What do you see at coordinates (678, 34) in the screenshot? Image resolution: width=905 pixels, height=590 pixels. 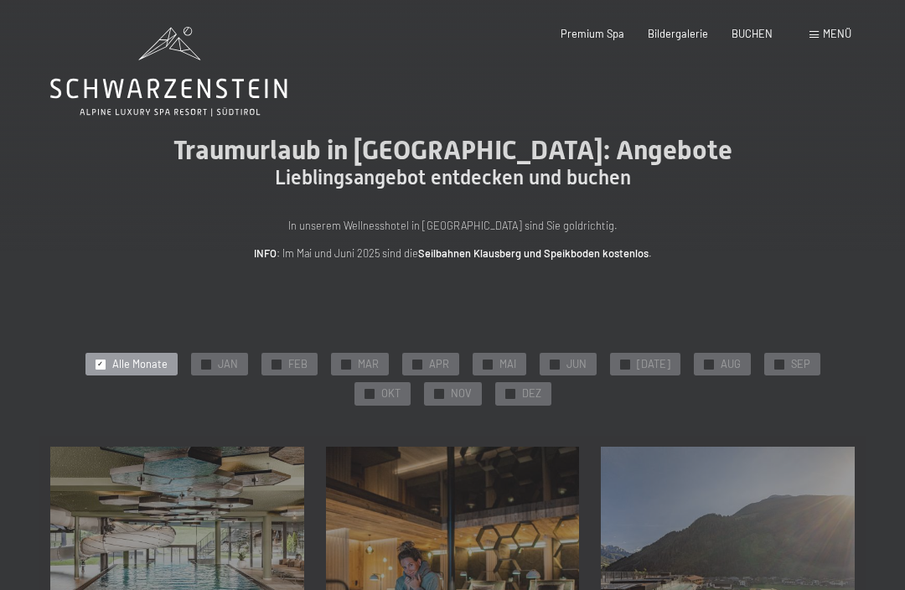 I see `a: Bildergalerie` at bounding box center [678, 34].